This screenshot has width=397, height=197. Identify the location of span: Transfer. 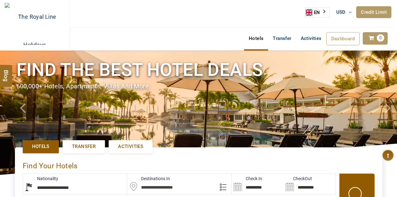
(84, 146).